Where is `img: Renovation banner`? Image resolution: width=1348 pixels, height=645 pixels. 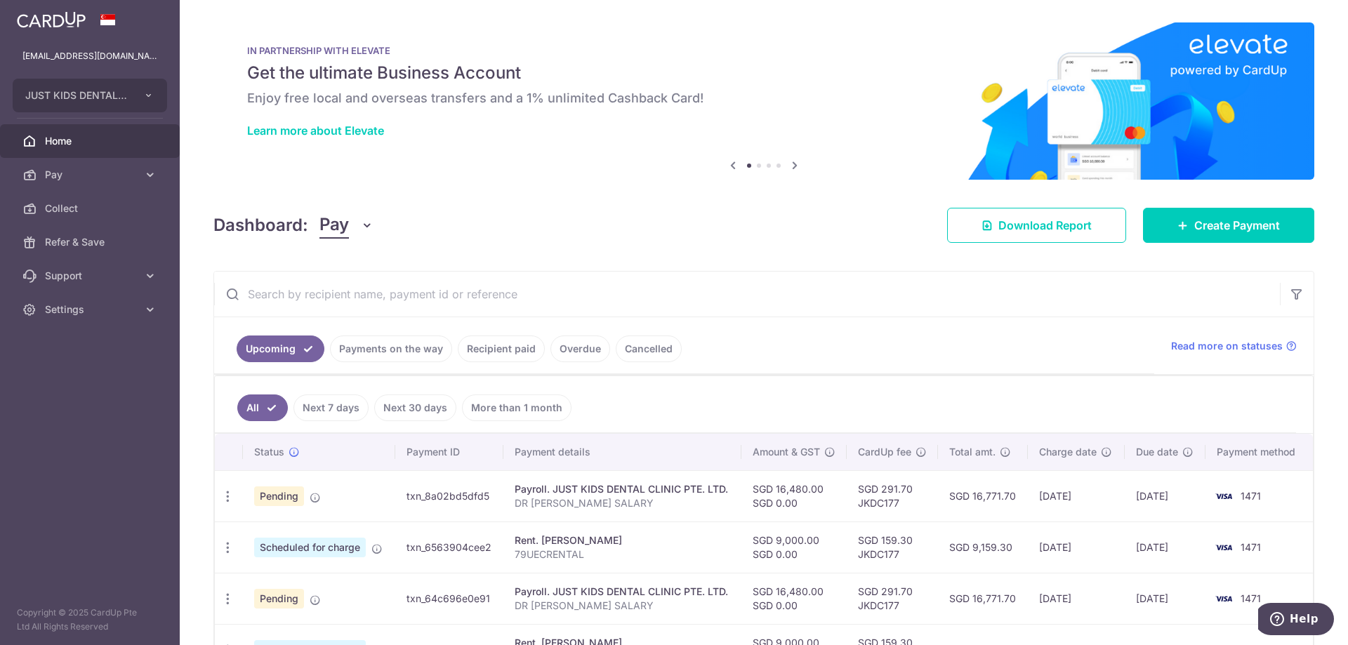 img: Renovation banner is located at coordinates (764, 101).